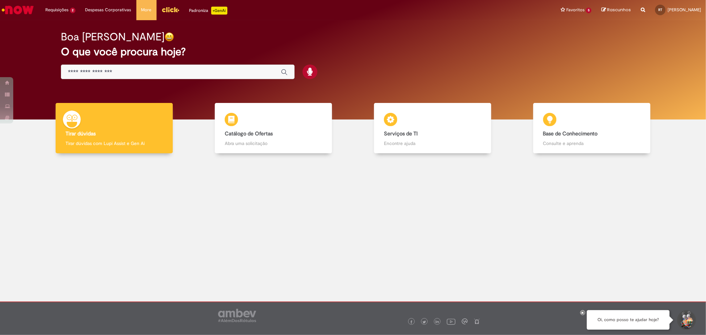  What do you see at coordinates (451, 321) in the screenshot?
I see `img: logo_footer_youtube.png` at bounding box center [451, 321].